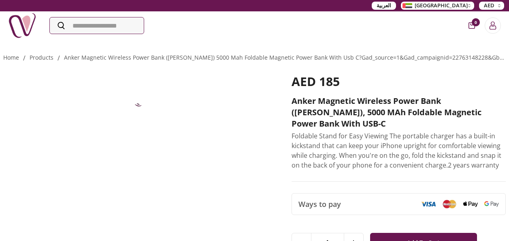  I want to click on input: Search, so click(97, 26).